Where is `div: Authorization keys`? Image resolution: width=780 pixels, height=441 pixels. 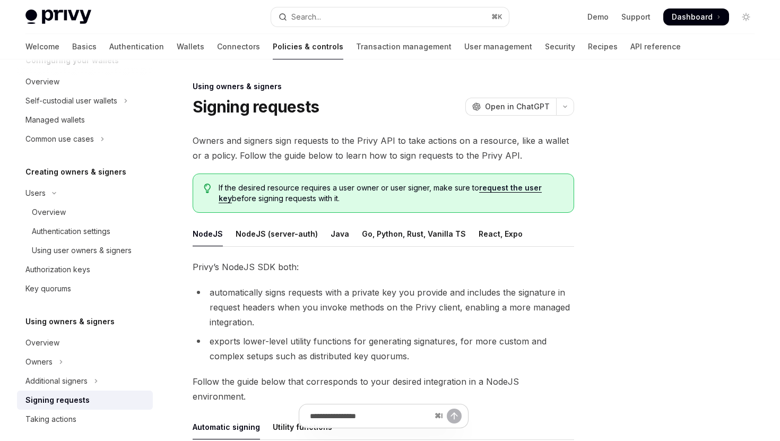
div: Authorization keys is located at coordinates (58, 270).